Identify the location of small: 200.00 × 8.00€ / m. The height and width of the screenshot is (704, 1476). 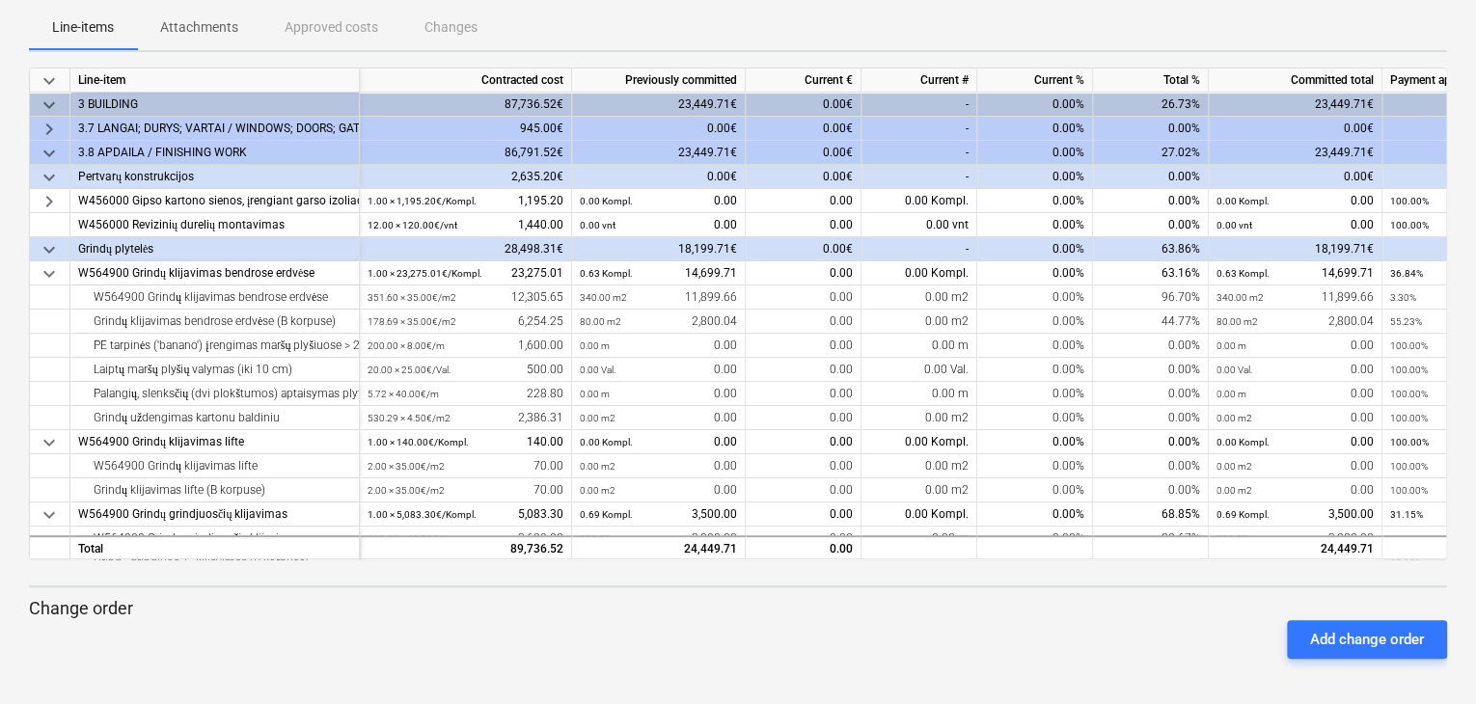
(406, 345).